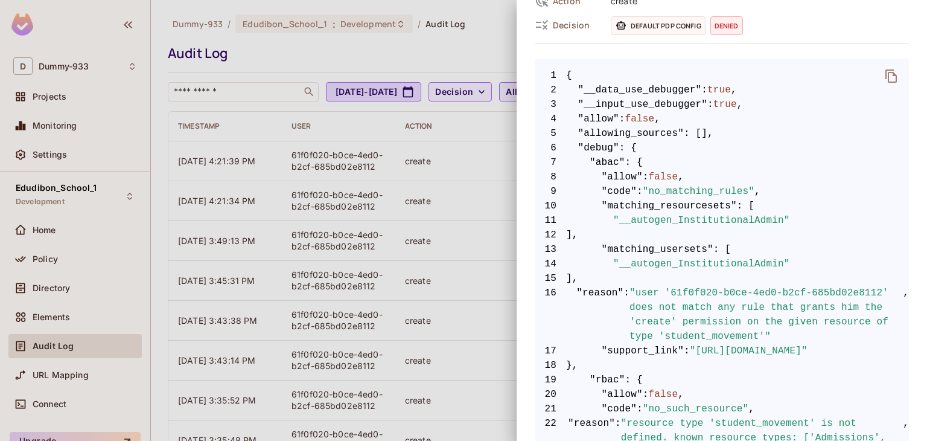 Image resolution: width=927 pixels, height=441 pixels. I want to click on span: "support_link", so click(643, 351).